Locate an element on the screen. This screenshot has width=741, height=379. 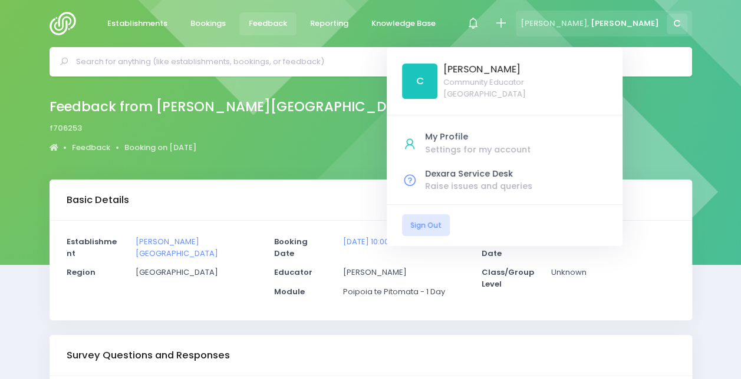
strong: Class/Group Level is located at coordinates (507, 278).